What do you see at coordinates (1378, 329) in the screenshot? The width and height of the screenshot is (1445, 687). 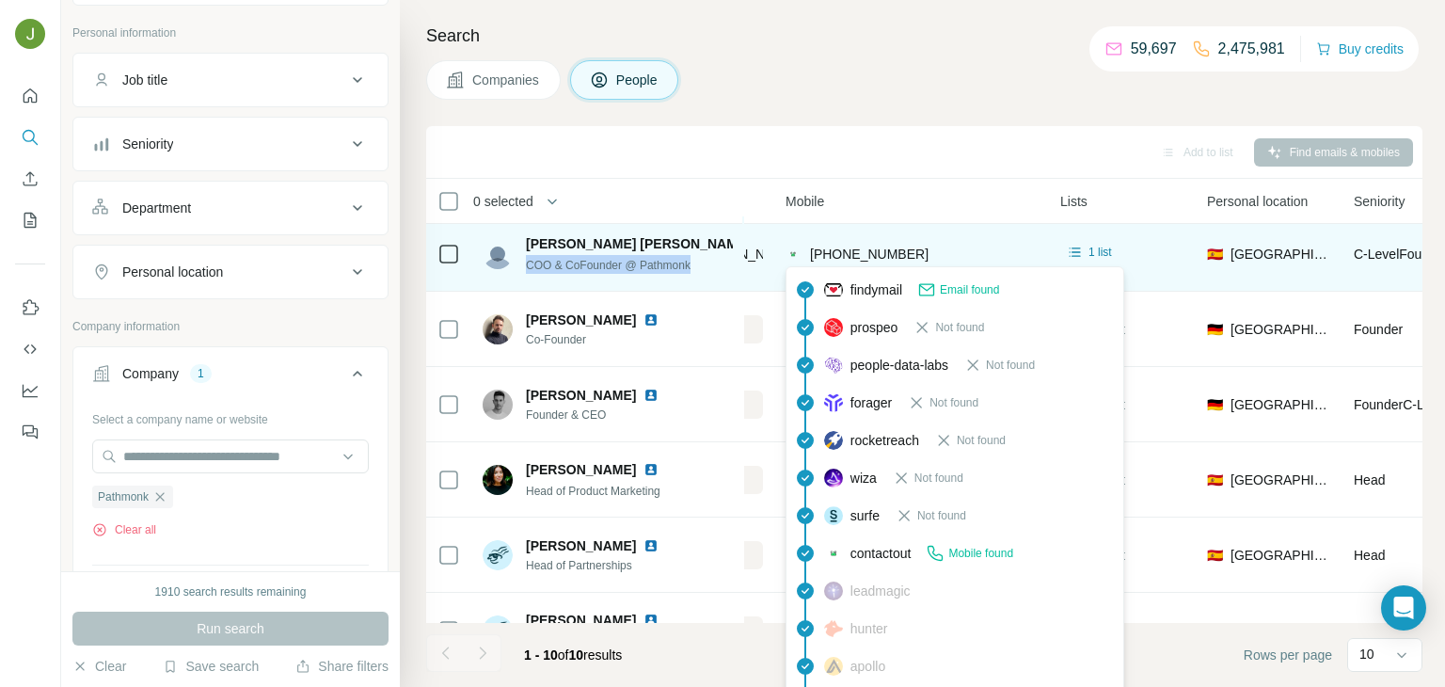 I see `span: Founder` at bounding box center [1378, 329].